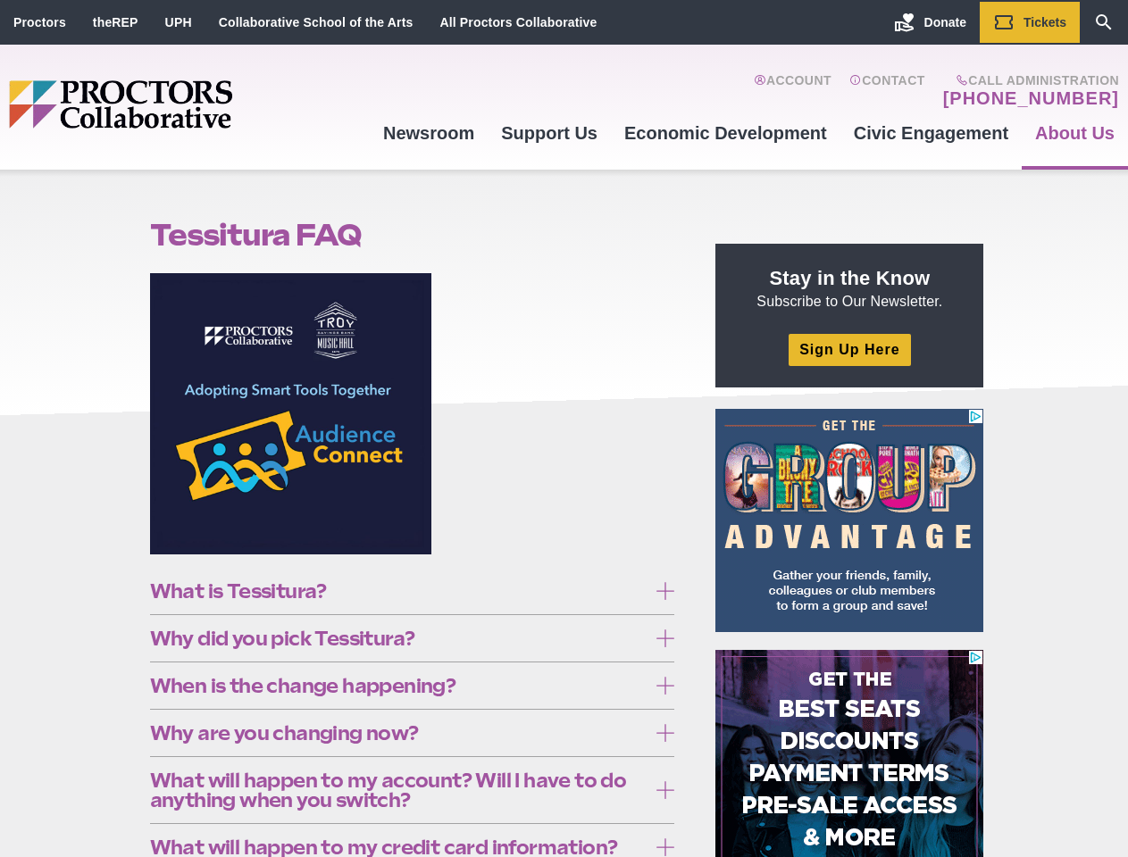 This screenshot has width=1128, height=857. Describe the element at coordinates (115, 22) in the screenshot. I see `a: theREP` at that location.